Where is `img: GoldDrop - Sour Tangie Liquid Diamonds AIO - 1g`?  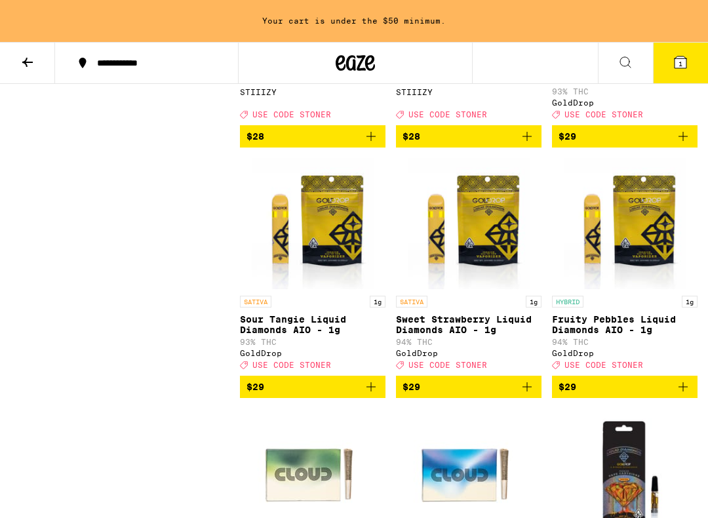 img: GoldDrop - Sour Tangie Liquid Diamonds AIO - 1g is located at coordinates (312, 224).